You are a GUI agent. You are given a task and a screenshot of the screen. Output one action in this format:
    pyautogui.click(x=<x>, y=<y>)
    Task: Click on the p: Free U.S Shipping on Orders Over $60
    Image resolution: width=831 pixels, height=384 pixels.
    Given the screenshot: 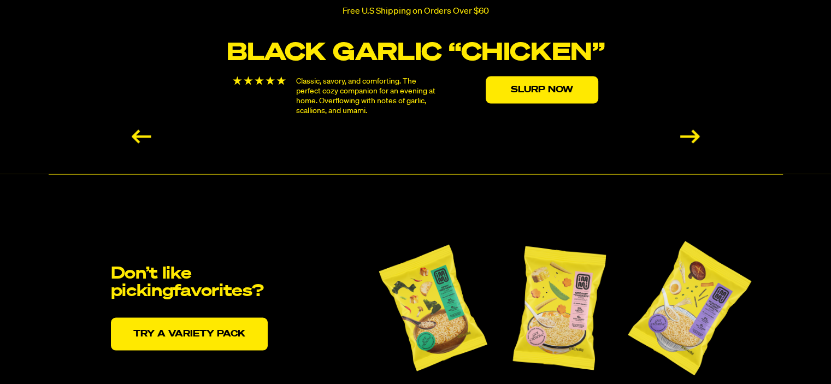 What is the action you would take?
    pyautogui.click(x=416, y=11)
    